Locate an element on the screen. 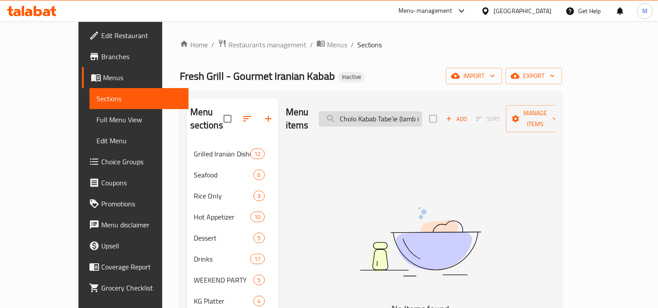 Image resolution: width=658 pixels, height=308 pixels. a: Grocery Checklist is located at coordinates (135, 288).